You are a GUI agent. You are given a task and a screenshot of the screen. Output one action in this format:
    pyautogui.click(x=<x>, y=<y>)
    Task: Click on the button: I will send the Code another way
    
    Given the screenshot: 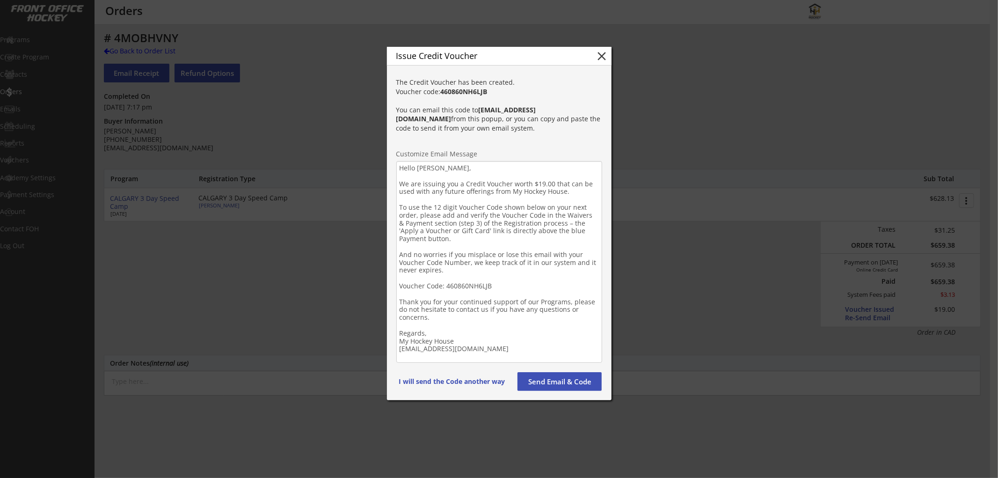 What is the action you would take?
    pyautogui.click(x=452, y=381)
    